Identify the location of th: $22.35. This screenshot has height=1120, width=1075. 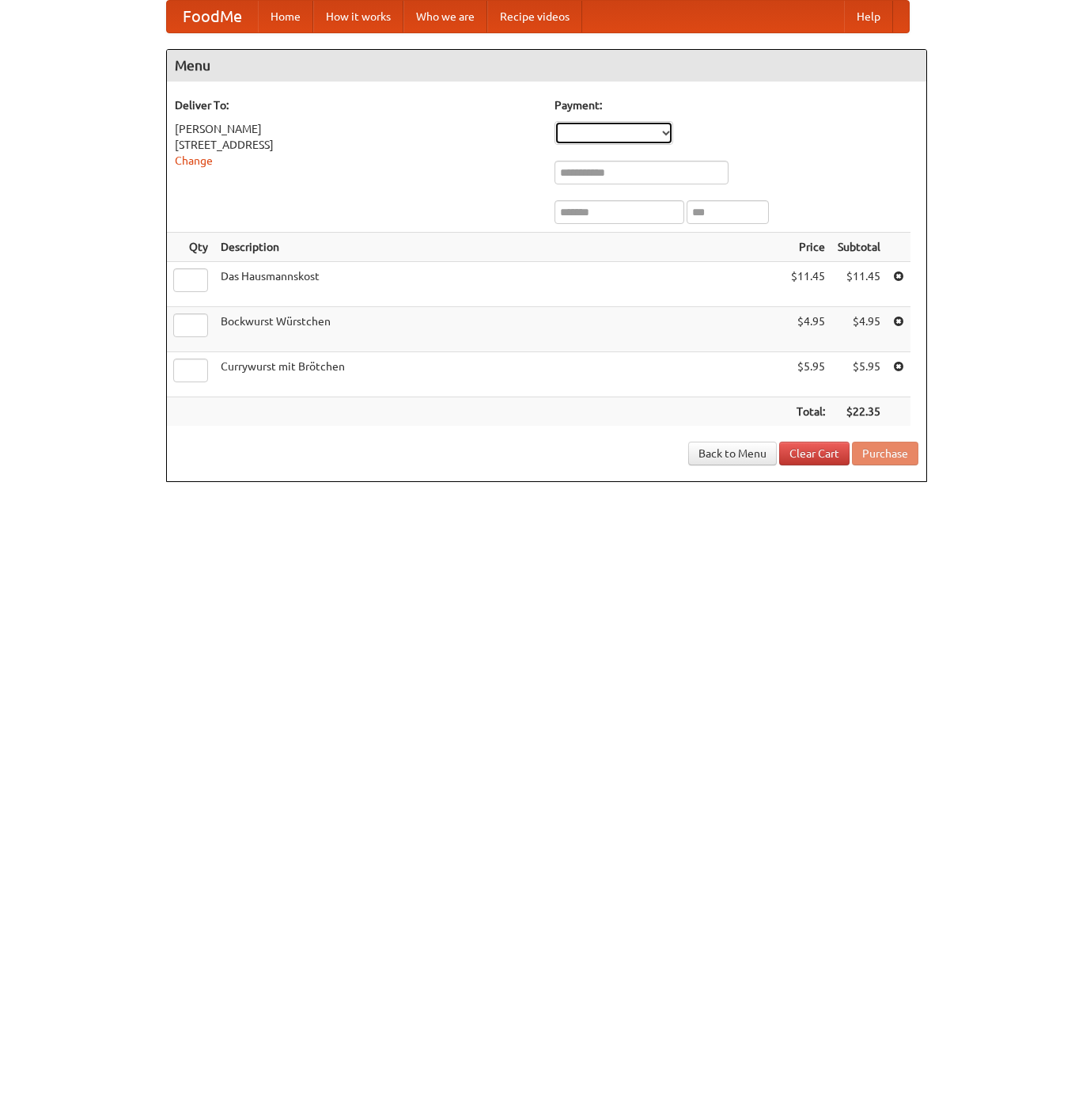
(859, 412).